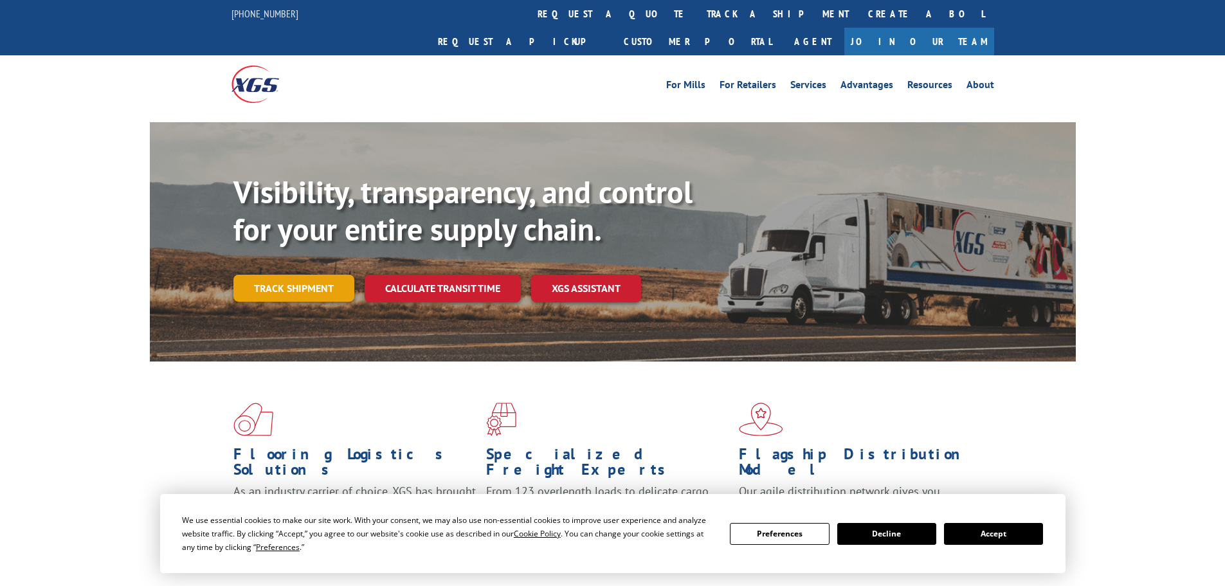 The image size is (1225, 586). Describe the element at coordinates (994, 534) in the screenshot. I see `button: Accept` at that location.